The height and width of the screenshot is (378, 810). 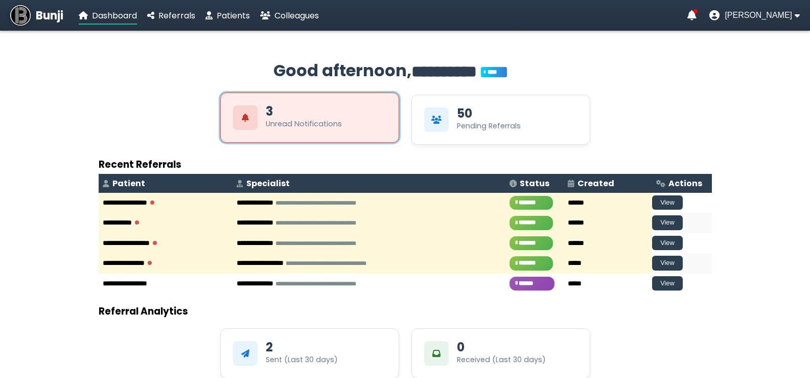 I want to click on th: Actions, so click(x=682, y=183).